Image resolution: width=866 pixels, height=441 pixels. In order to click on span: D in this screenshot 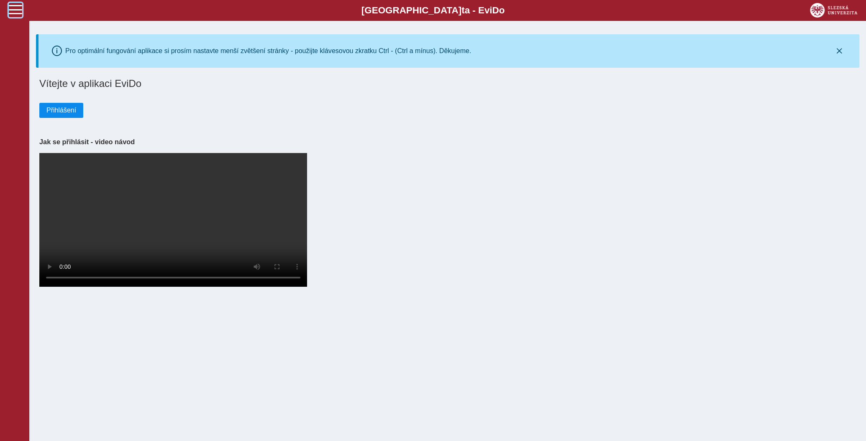, I will do `click(495, 10)`.